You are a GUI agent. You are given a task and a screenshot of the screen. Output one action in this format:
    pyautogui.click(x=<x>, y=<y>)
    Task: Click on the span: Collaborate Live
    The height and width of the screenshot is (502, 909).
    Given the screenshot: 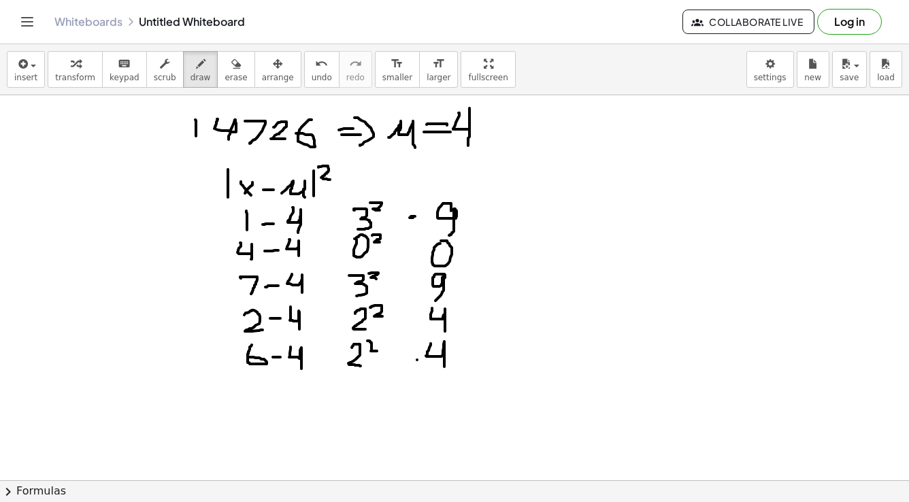 What is the action you would take?
    pyautogui.click(x=748, y=22)
    